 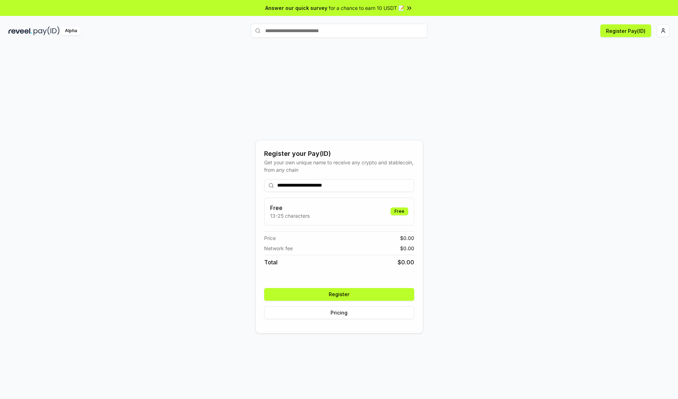 What do you see at coordinates (278, 248) in the screenshot?
I see `span: Network fee` at bounding box center [278, 248].